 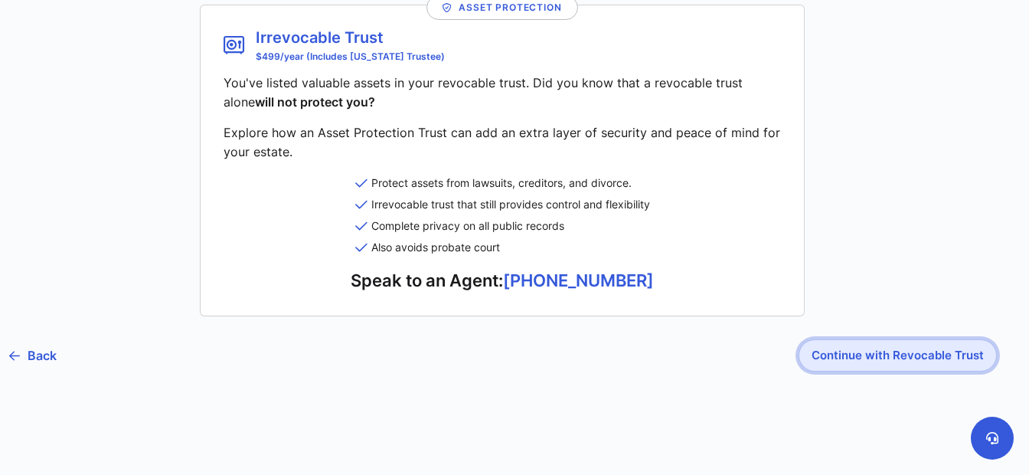 I want to click on li: Also avoids probate court, so click(x=502, y=247).